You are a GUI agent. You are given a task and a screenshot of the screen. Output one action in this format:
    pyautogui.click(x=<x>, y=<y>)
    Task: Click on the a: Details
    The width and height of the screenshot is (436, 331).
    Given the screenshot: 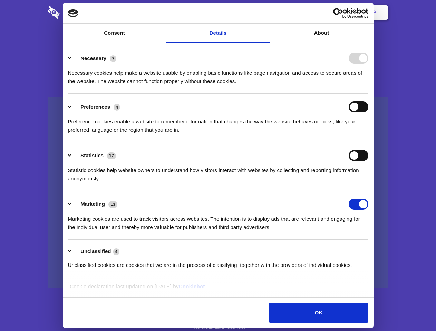 What is the action you would take?
    pyautogui.click(x=218, y=33)
    